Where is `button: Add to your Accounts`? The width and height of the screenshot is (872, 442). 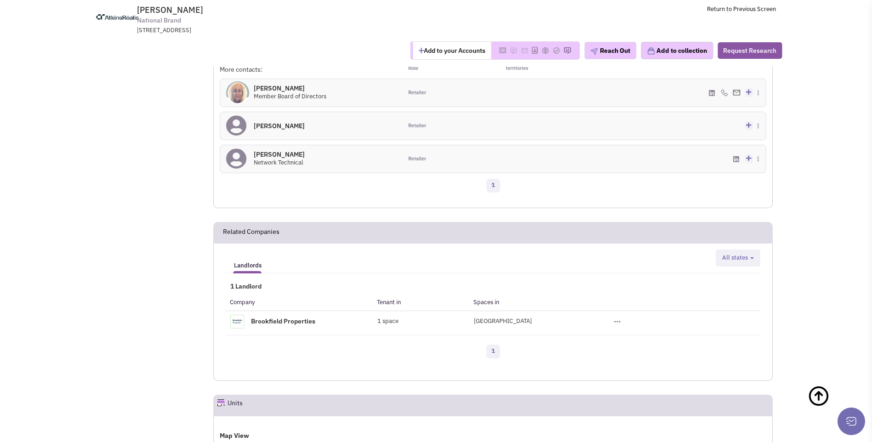
button: Add to your Accounts is located at coordinates (452, 51).